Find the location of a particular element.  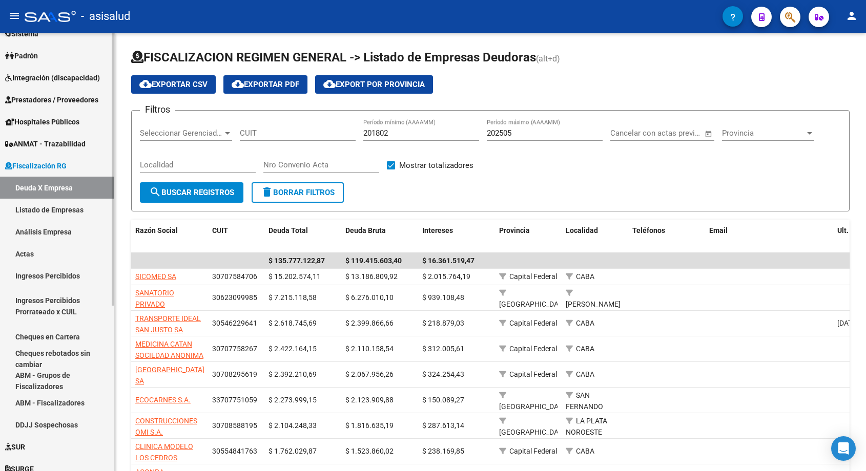

datatable-header-cell: Localidad is located at coordinates (595, 237).